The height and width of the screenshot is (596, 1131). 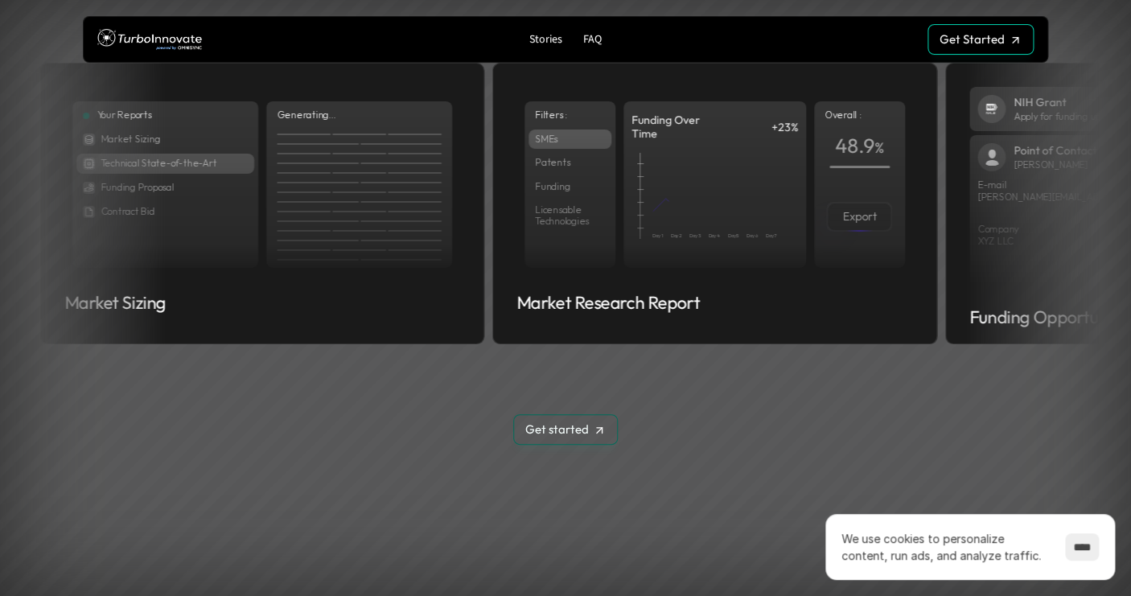 What do you see at coordinates (150, 39) in the screenshot?
I see `a: TurboInnovate Logo` at bounding box center [150, 39].